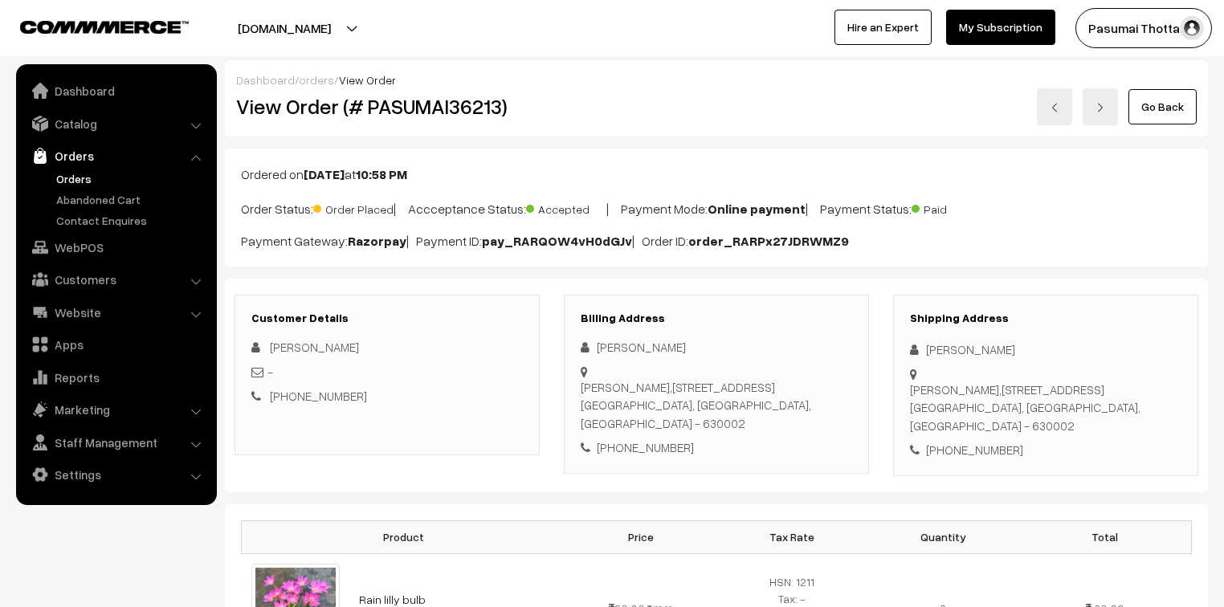 The width and height of the screenshot is (1224, 607). What do you see at coordinates (557, 241) in the screenshot?
I see `b: pay_RARQOW4vH0dGJv` at bounding box center [557, 241].